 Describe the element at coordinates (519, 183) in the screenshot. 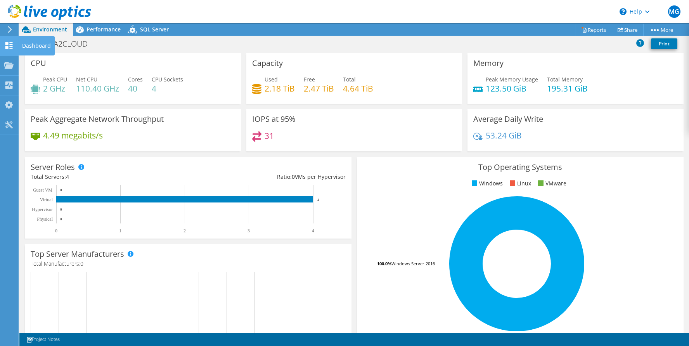

I see `li: Linux` at that location.